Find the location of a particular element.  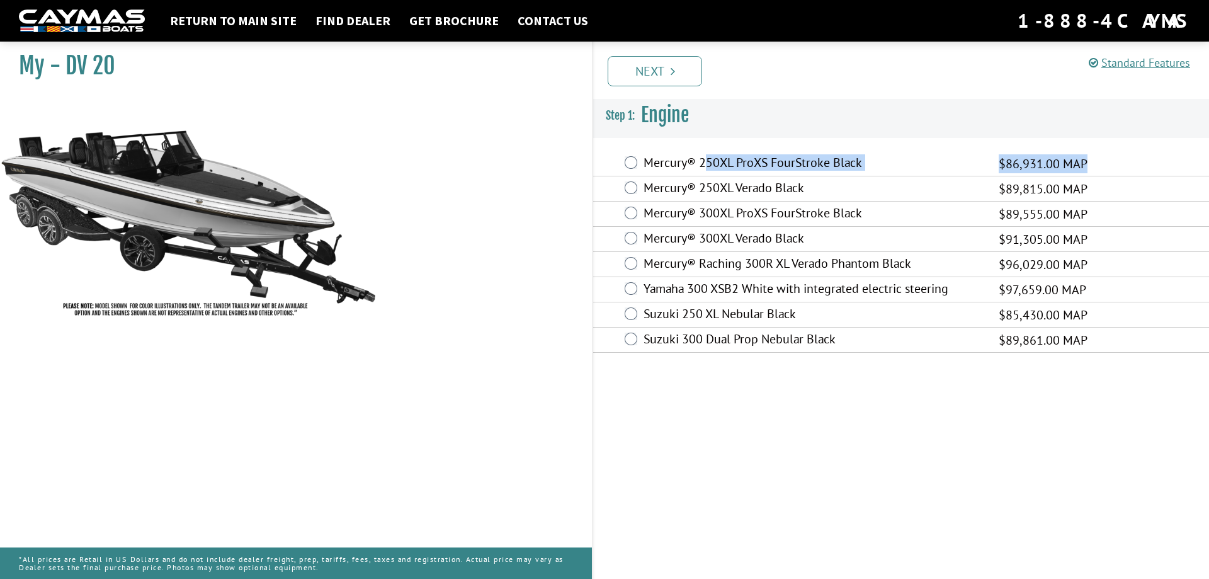

span: $89,861.00 MAP is located at coordinates (1043, 340).